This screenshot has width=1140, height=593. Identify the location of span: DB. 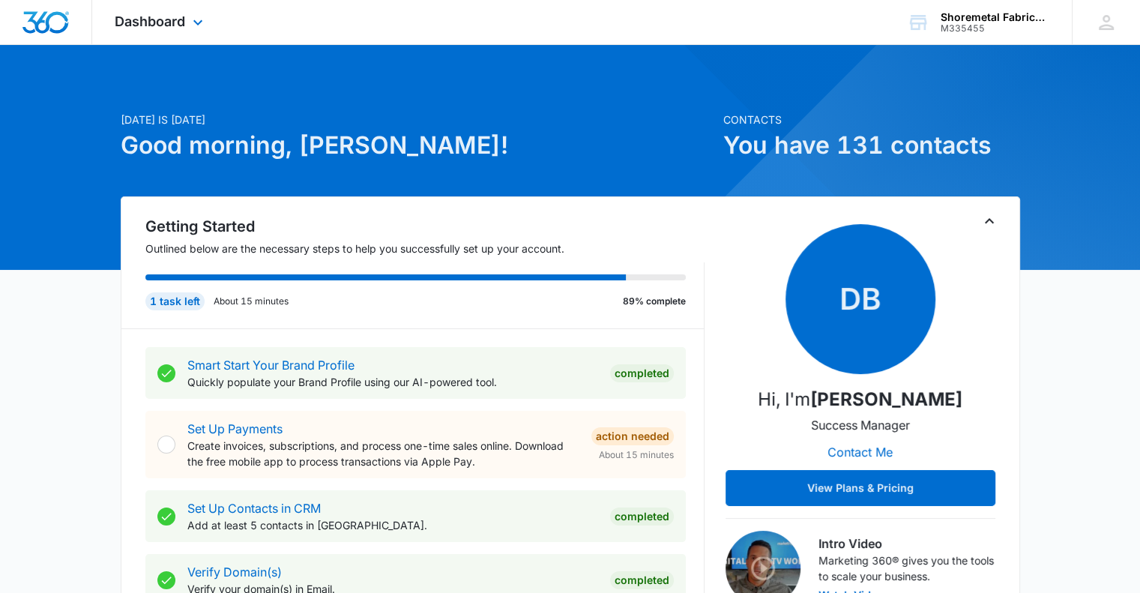
(861, 299).